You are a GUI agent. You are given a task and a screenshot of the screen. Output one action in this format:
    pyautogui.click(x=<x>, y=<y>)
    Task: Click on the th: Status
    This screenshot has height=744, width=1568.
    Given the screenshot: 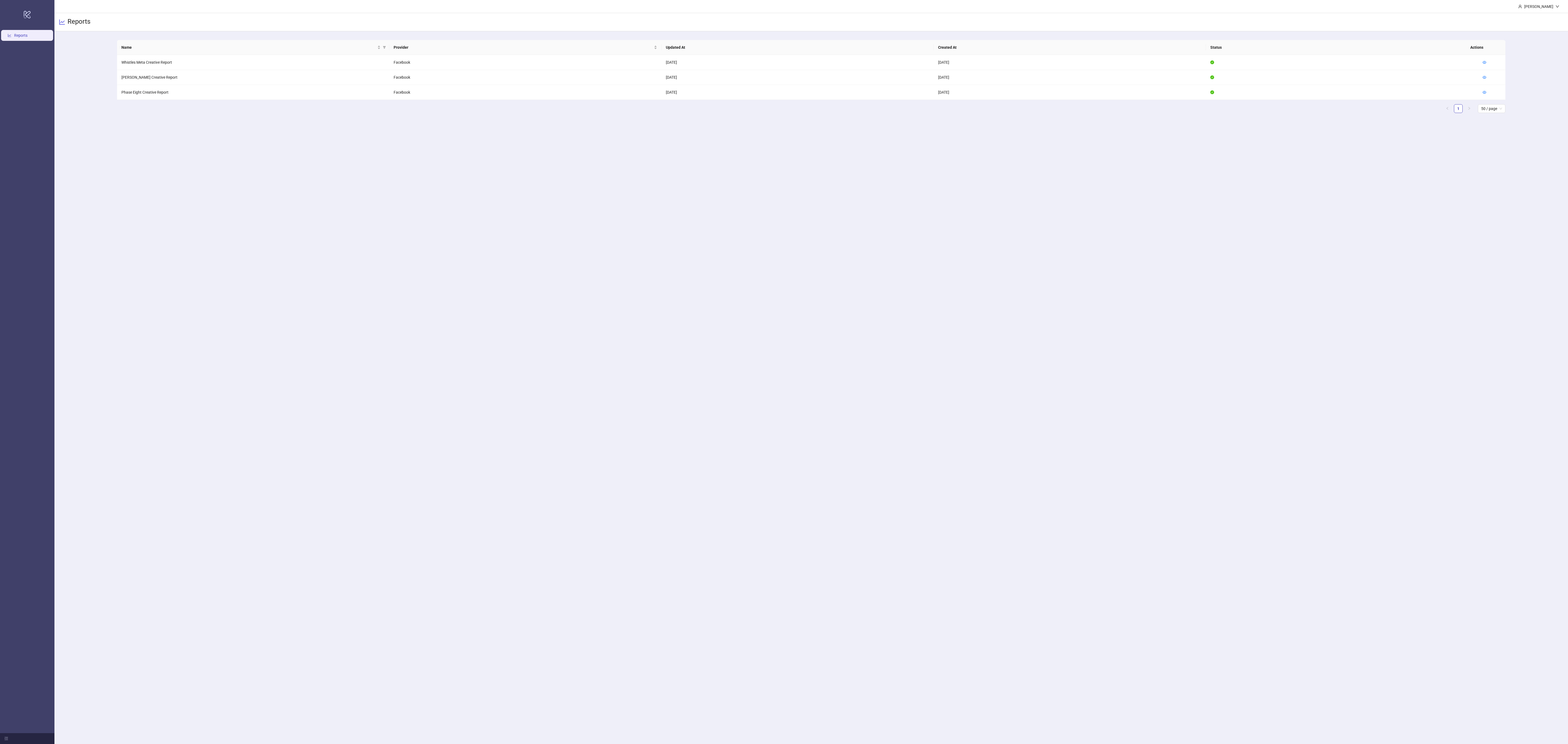 What is the action you would take?
    pyautogui.click(x=1342, y=47)
    